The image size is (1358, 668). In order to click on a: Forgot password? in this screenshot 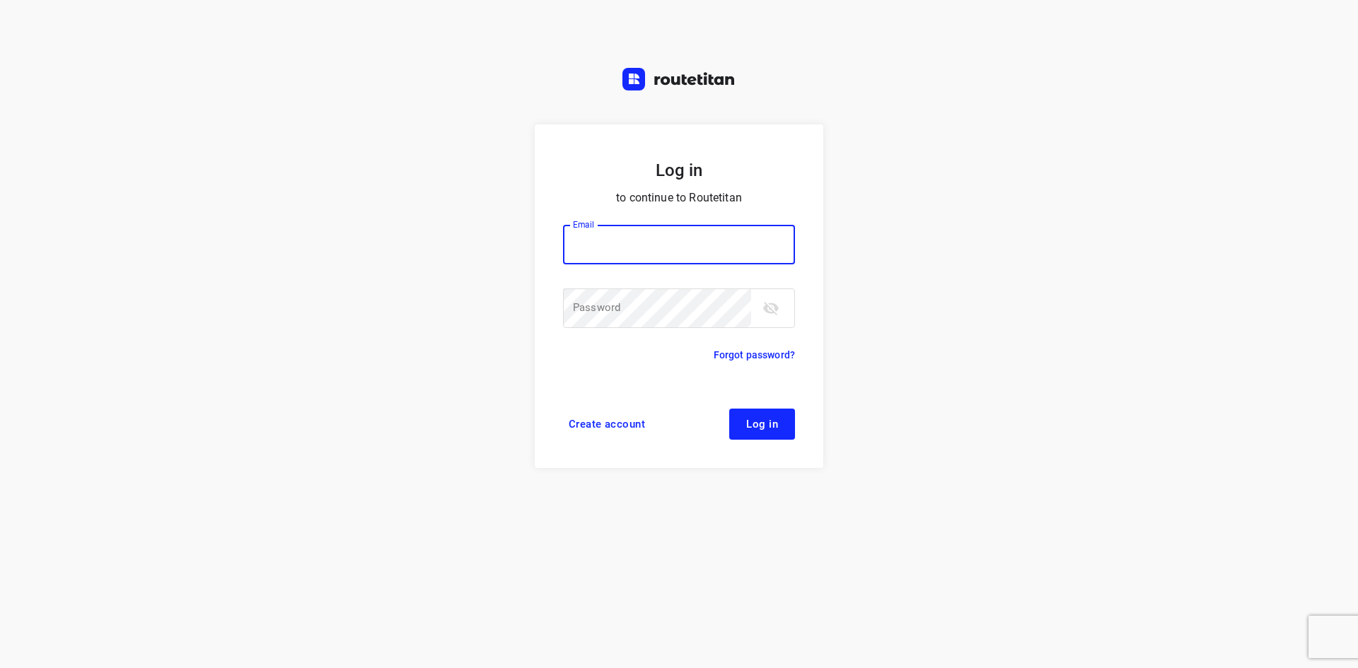, I will do `click(754, 355)`.